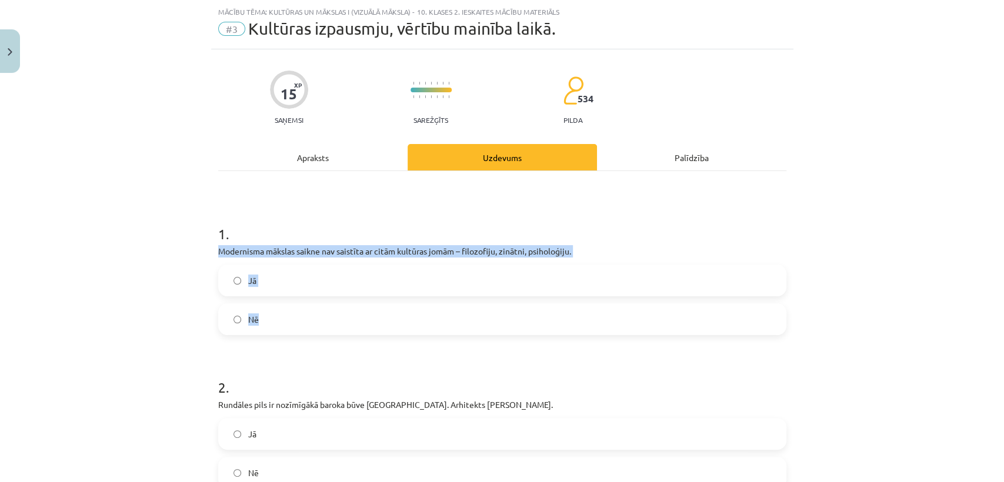  I want to click on span: #3, so click(232, 29).